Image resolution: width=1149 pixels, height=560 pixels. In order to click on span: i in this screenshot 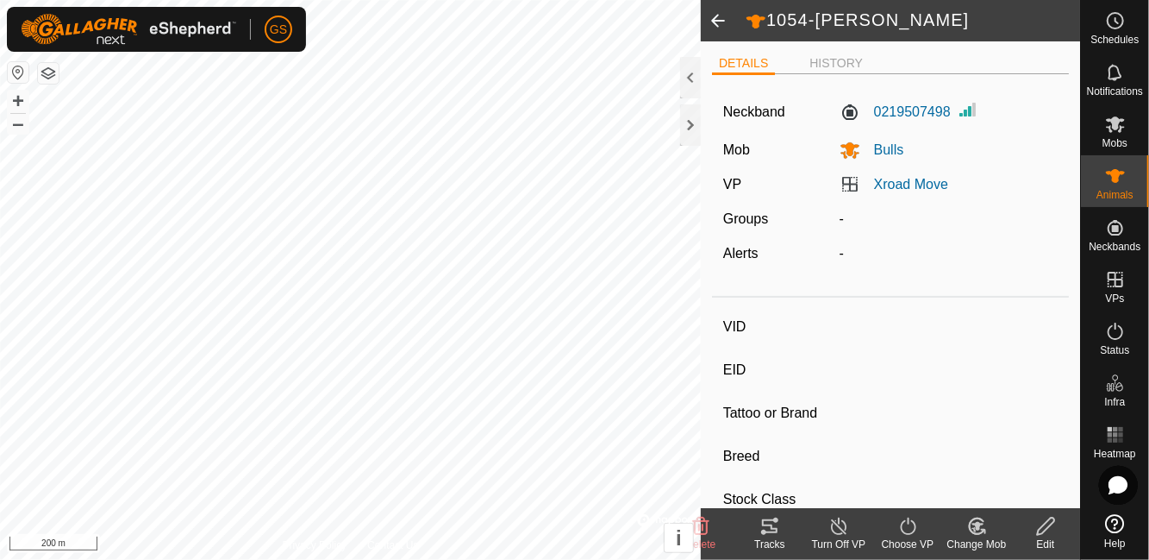, I will do `click(679, 537)`.